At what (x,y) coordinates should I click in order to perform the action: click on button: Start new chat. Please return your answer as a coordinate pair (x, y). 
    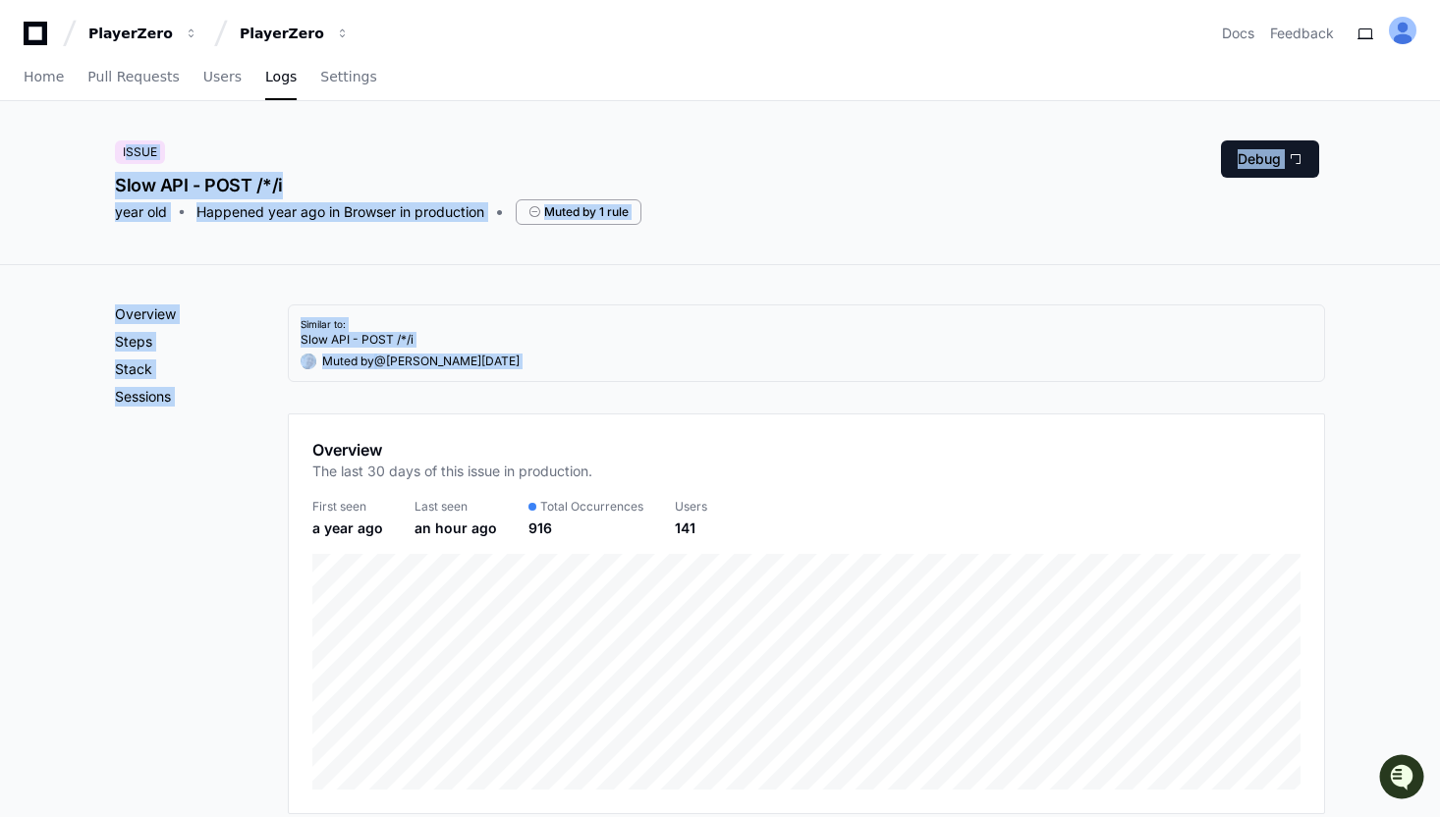
    Looking at the image, I should click on (346, 164).